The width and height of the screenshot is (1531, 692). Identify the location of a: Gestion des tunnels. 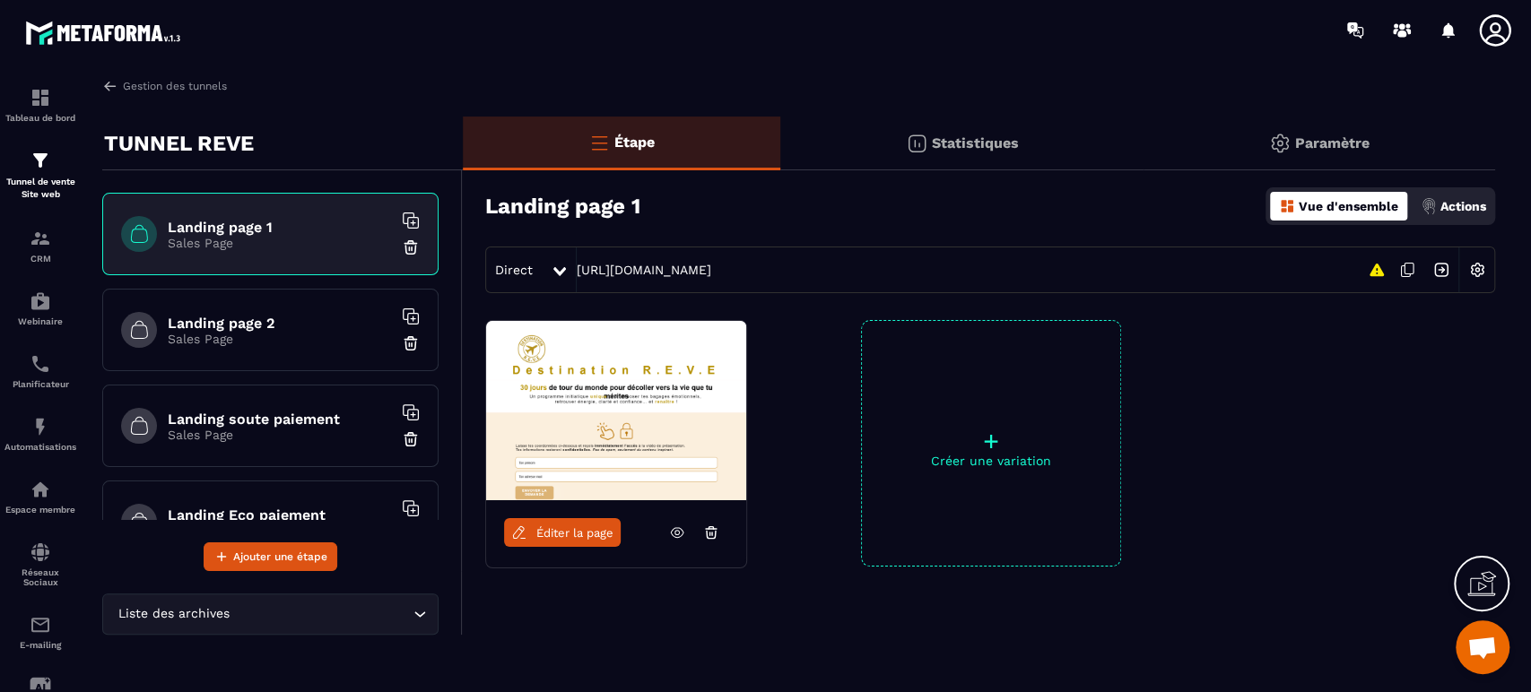
(164, 86).